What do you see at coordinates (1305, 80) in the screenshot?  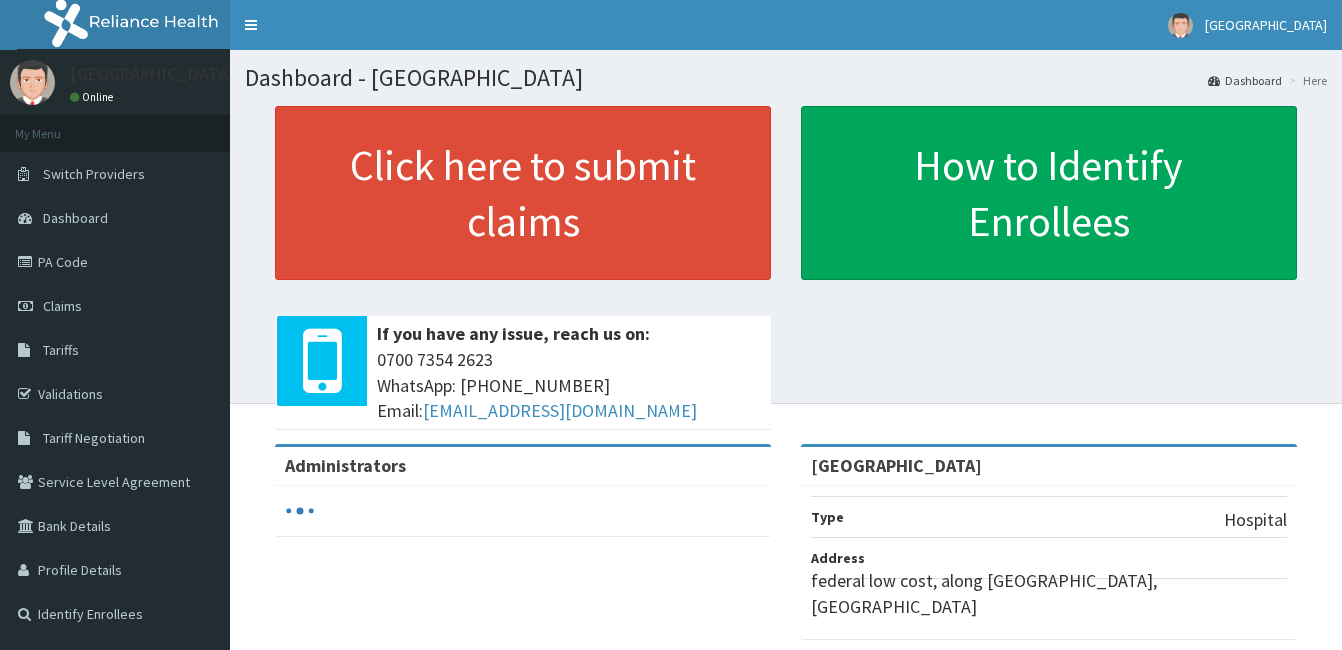 I see `li: Here` at bounding box center [1305, 80].